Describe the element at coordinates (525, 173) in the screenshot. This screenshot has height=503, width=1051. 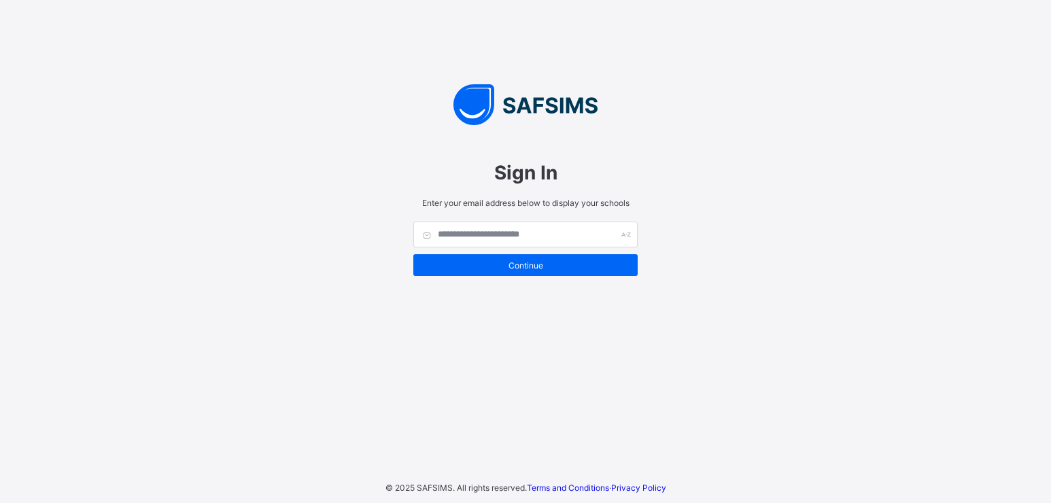
I see `span: Sign In` at that location.